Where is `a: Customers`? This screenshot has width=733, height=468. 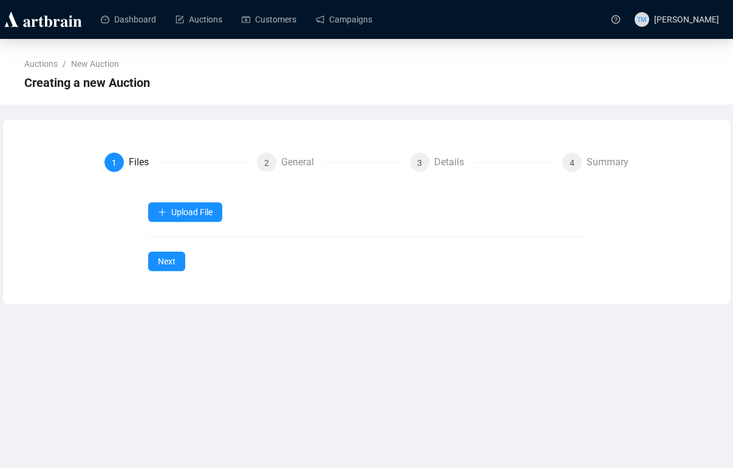 a: Customers is located at coordinates (269, 19).